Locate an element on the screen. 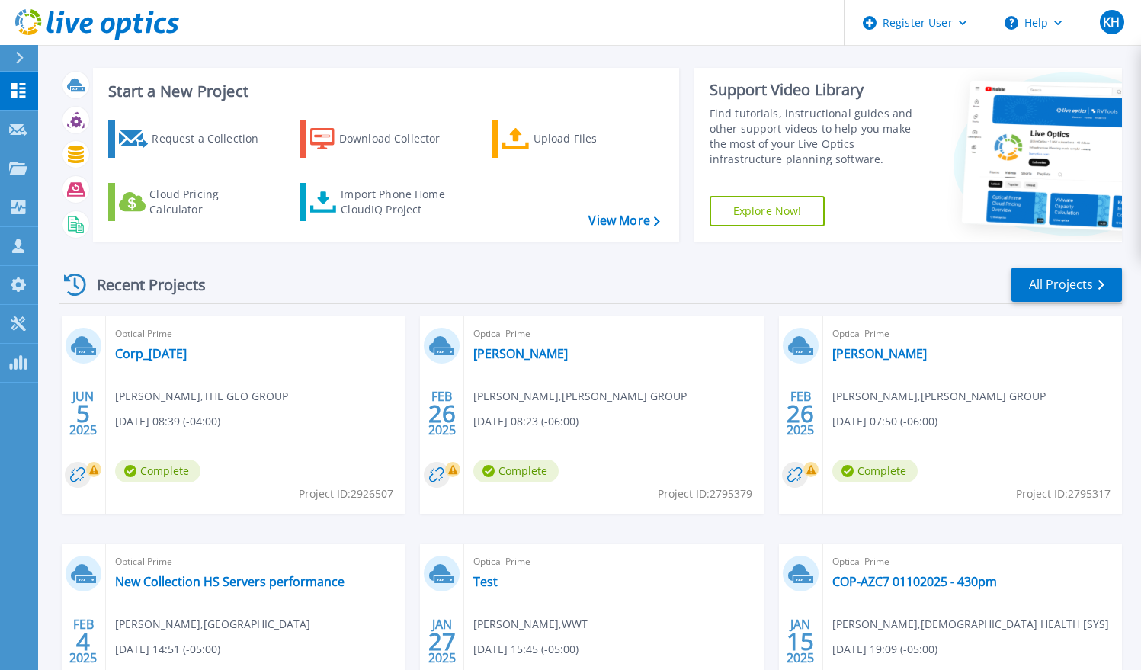  span: 27 is located at coordinates (442, 641).